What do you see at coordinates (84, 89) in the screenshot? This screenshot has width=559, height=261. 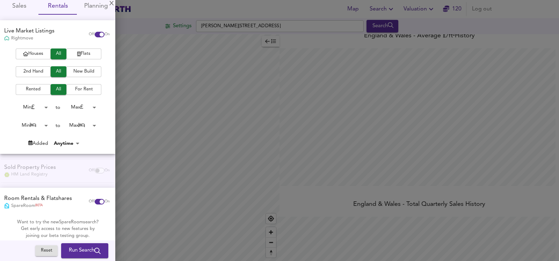 I see `button: For Rent` at bounding box center [84, 89].